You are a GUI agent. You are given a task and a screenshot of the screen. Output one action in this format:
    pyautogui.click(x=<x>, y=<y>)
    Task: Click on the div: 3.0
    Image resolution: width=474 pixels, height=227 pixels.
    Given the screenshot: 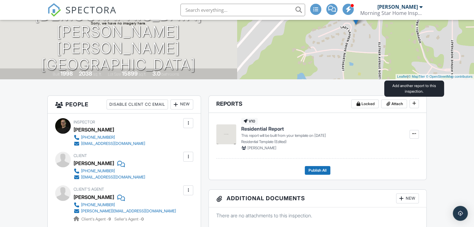 What is the action you would take?
    pyautogui.click(x=156, y=74)
    